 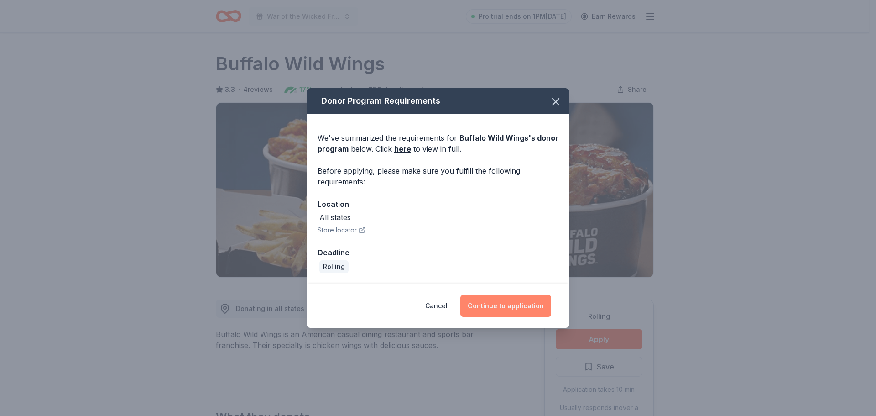 What do you see at coordinates (438, 176) in the screenshot?
I see `div: Before applying, please make sure you fulfill the following requirements:` at bounding box center [438, 176].